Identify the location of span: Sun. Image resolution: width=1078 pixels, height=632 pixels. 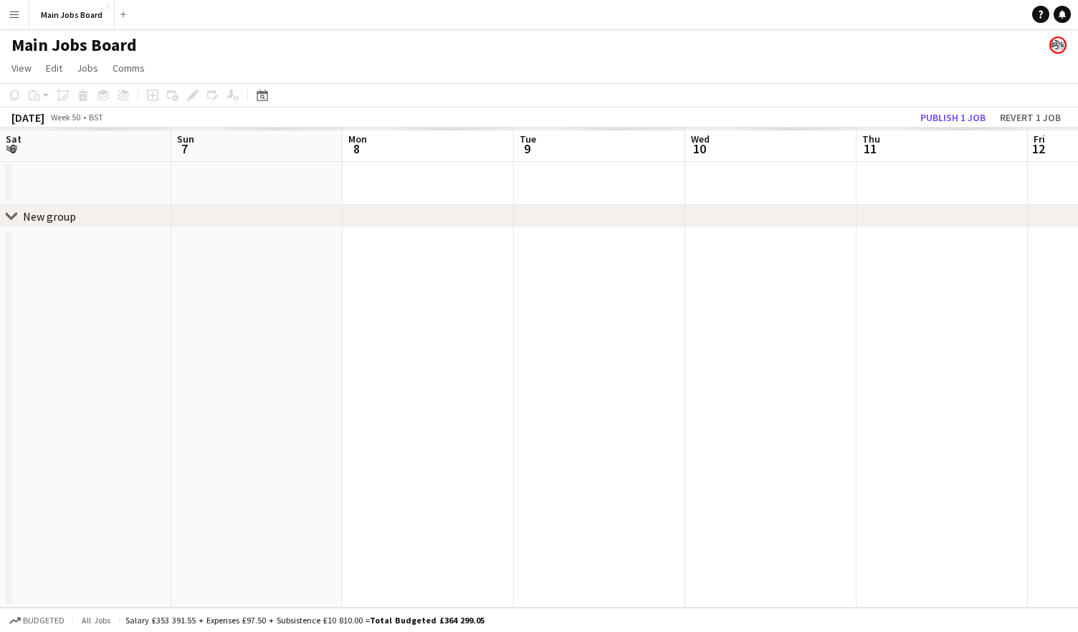
(186, 139).